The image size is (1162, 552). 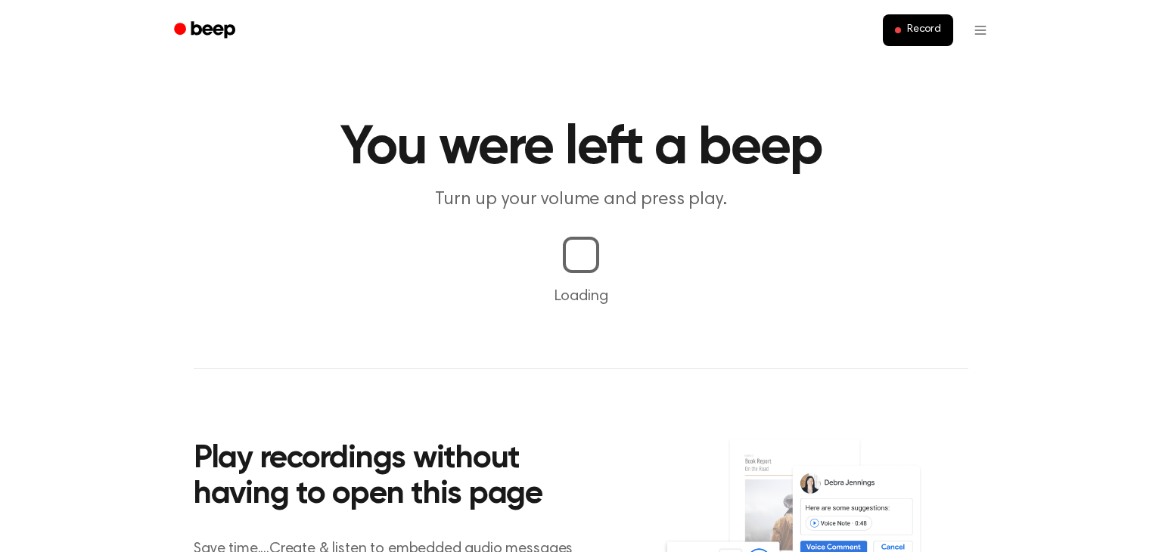 I want to click on button: Record, so click(x=918, y=30).